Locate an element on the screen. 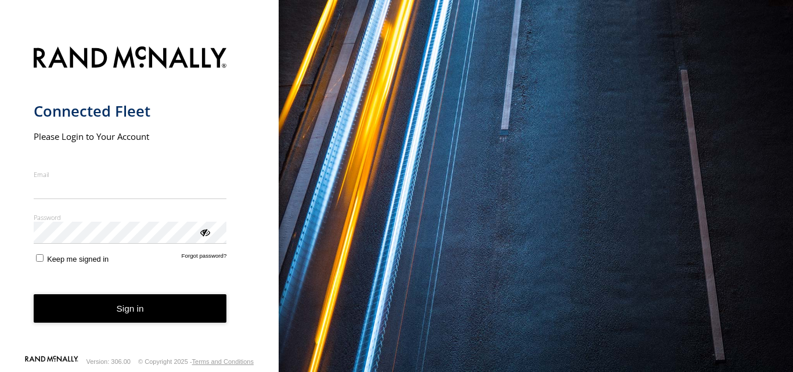  a: Visit our Website is located at coordinates (52, 362).